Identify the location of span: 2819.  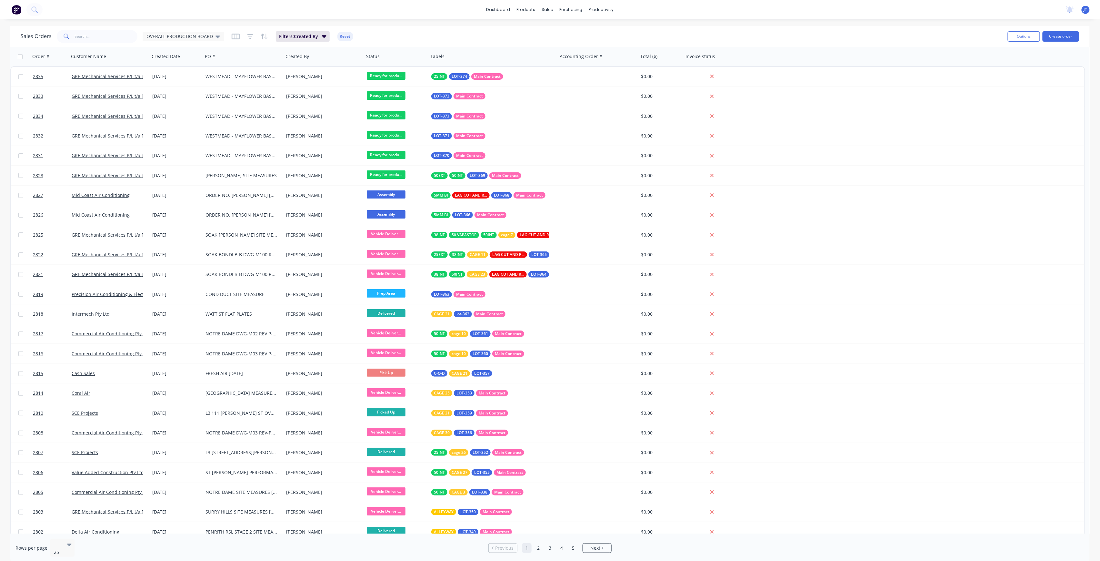
(38, 294).